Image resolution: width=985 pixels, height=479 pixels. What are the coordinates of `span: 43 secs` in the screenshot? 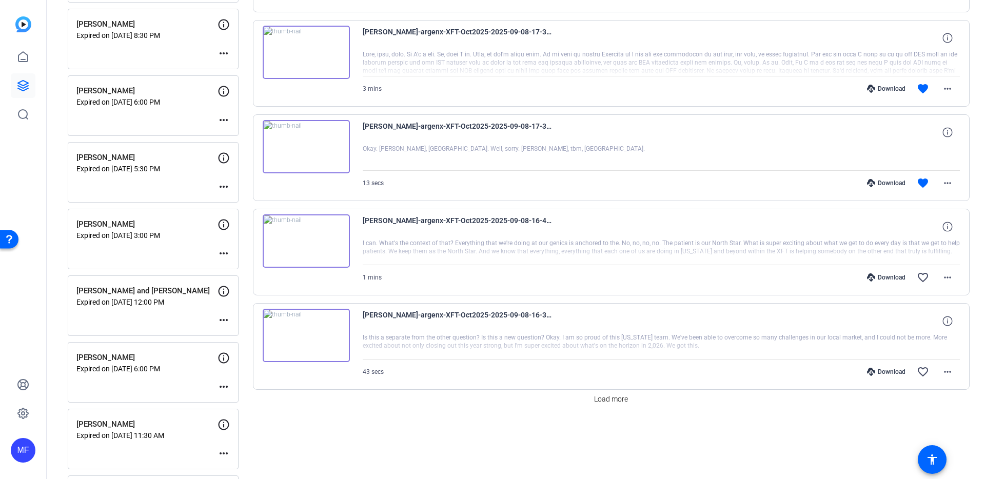 It's located at (373, 372).